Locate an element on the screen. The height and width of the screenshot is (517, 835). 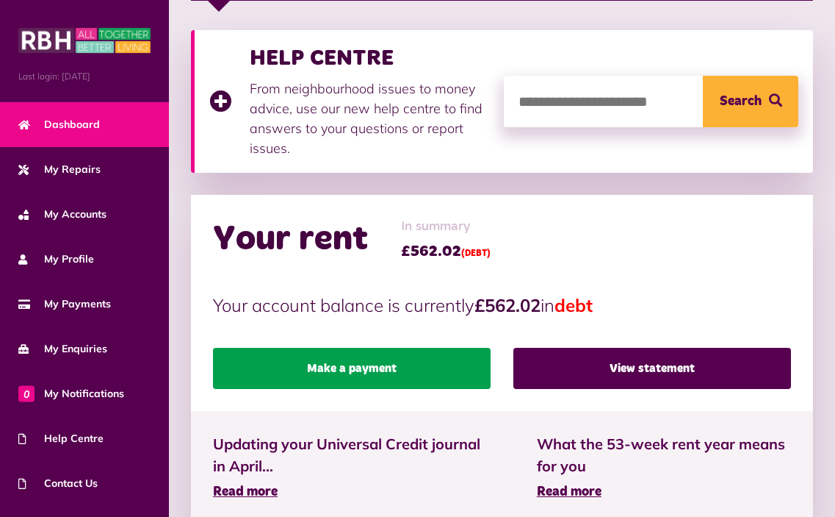
h3: HELP CENTRE is located at coordinates (370, 58).